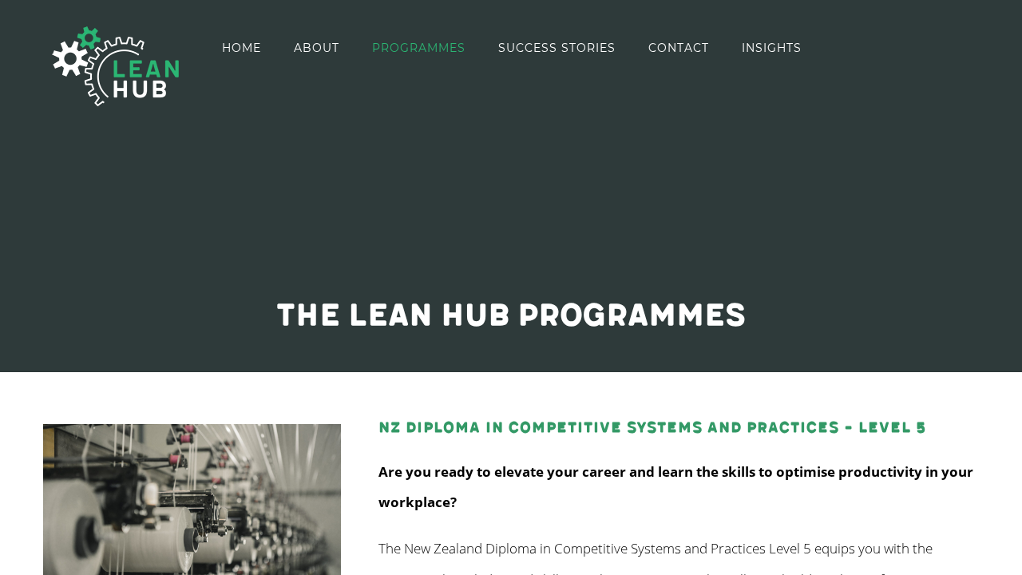 Image resolution: width=1022 pixels, height=575 pixels. Describe the element at coordinates (418, 47) in the screenshot. I see `a: PROGRAMMES` at that location.